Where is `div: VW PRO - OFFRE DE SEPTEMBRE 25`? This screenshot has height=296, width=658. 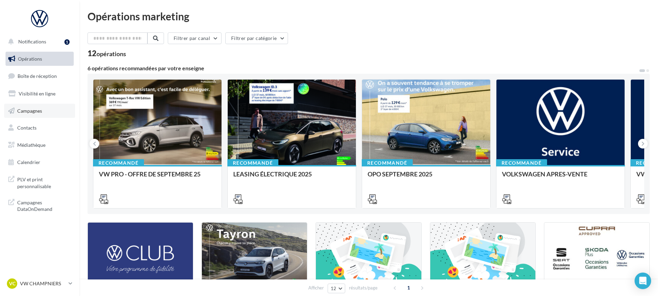 div: VW PRO - OFFRE DE SEPTEMBRE 25 is located at coordinates (158, 178).